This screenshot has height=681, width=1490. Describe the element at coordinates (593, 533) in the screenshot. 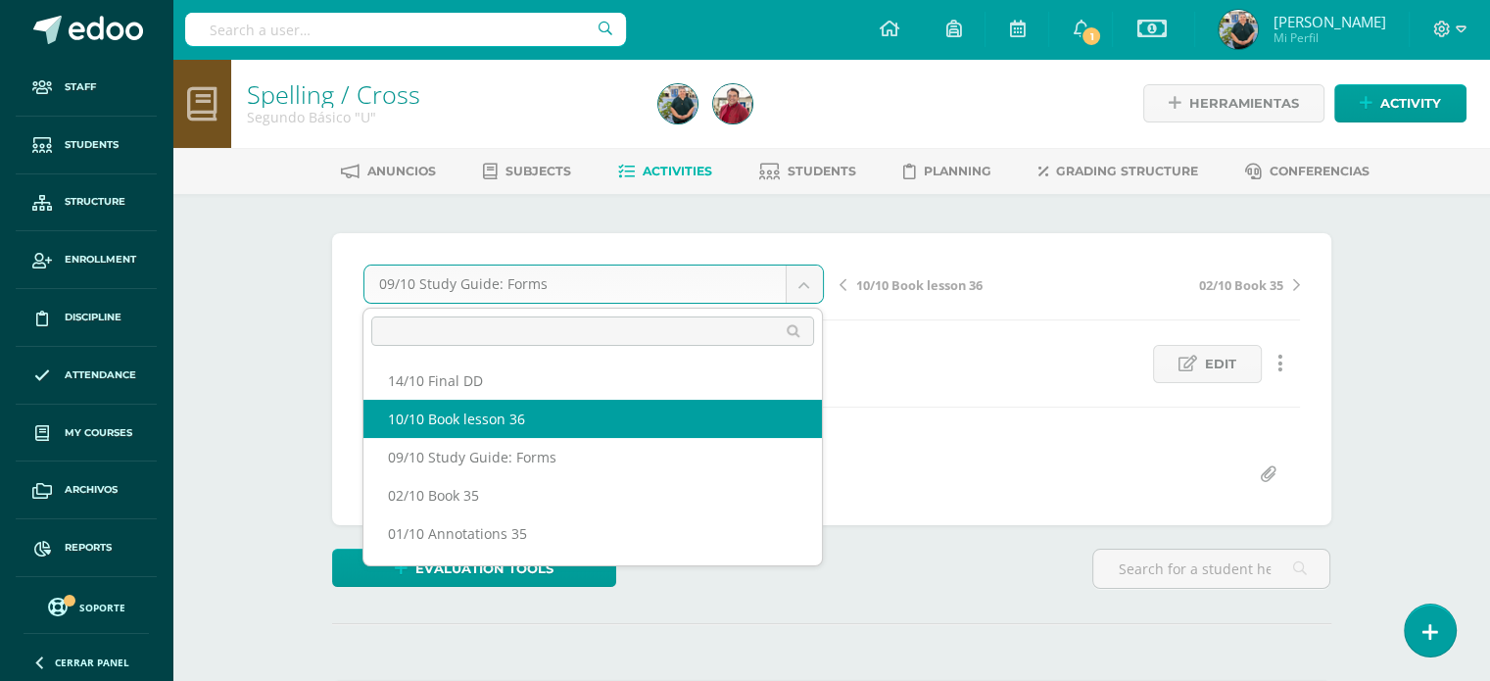

I see `div: 01/10 Annotations 35` at that location.